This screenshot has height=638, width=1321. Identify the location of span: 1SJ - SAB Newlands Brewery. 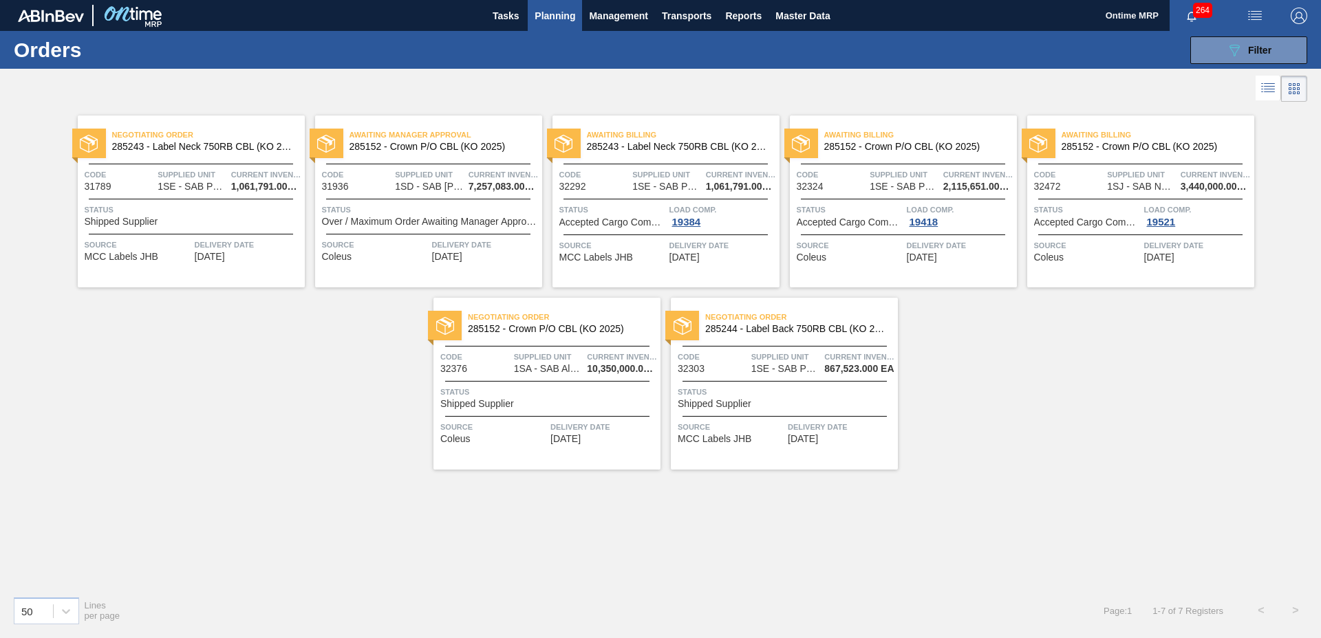
(1141, 186).